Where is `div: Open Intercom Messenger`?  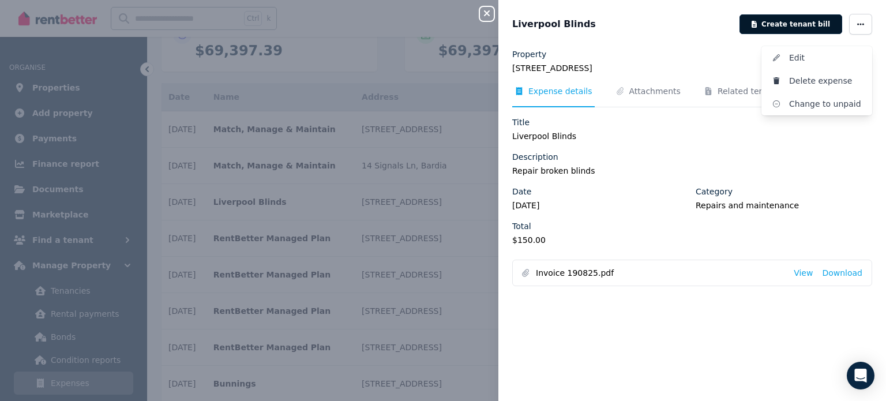
div: Open Intercom Messenger is located at coordinates (860, 375).